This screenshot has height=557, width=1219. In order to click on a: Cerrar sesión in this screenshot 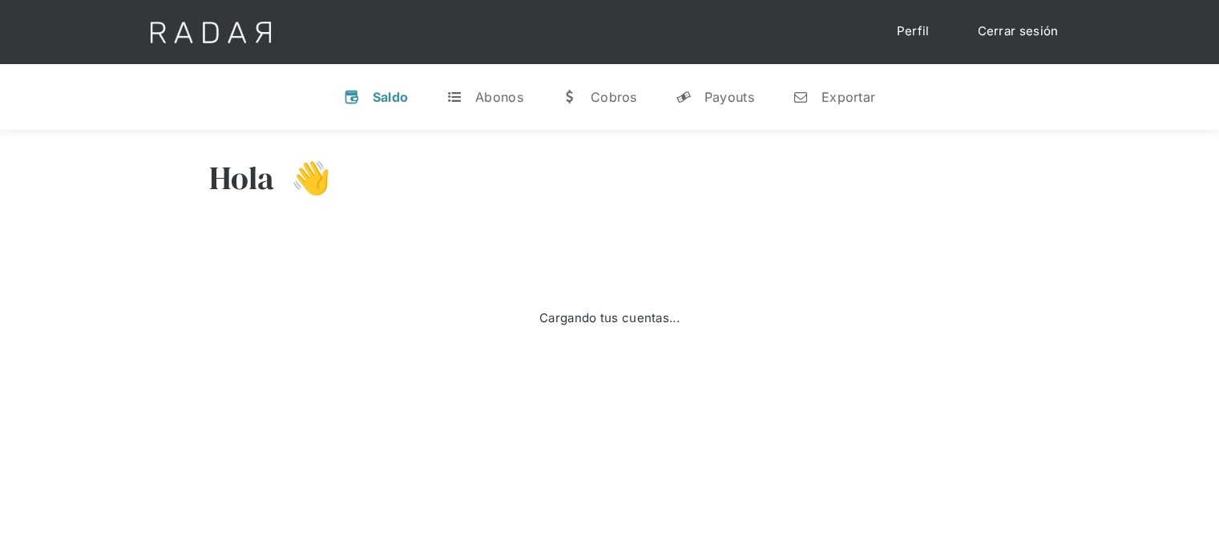, I will do `click(1018, 31)`.